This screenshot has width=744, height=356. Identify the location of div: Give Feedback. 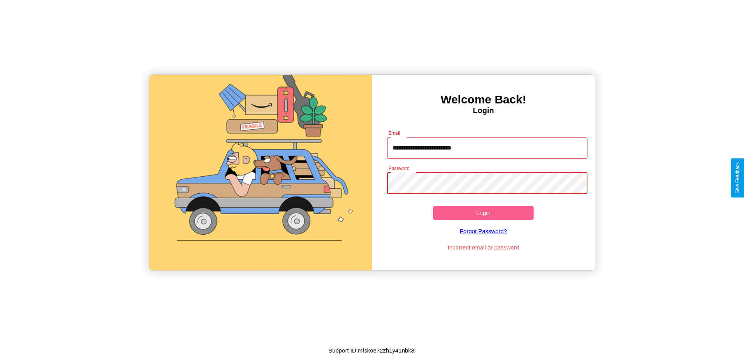
(738, 178).